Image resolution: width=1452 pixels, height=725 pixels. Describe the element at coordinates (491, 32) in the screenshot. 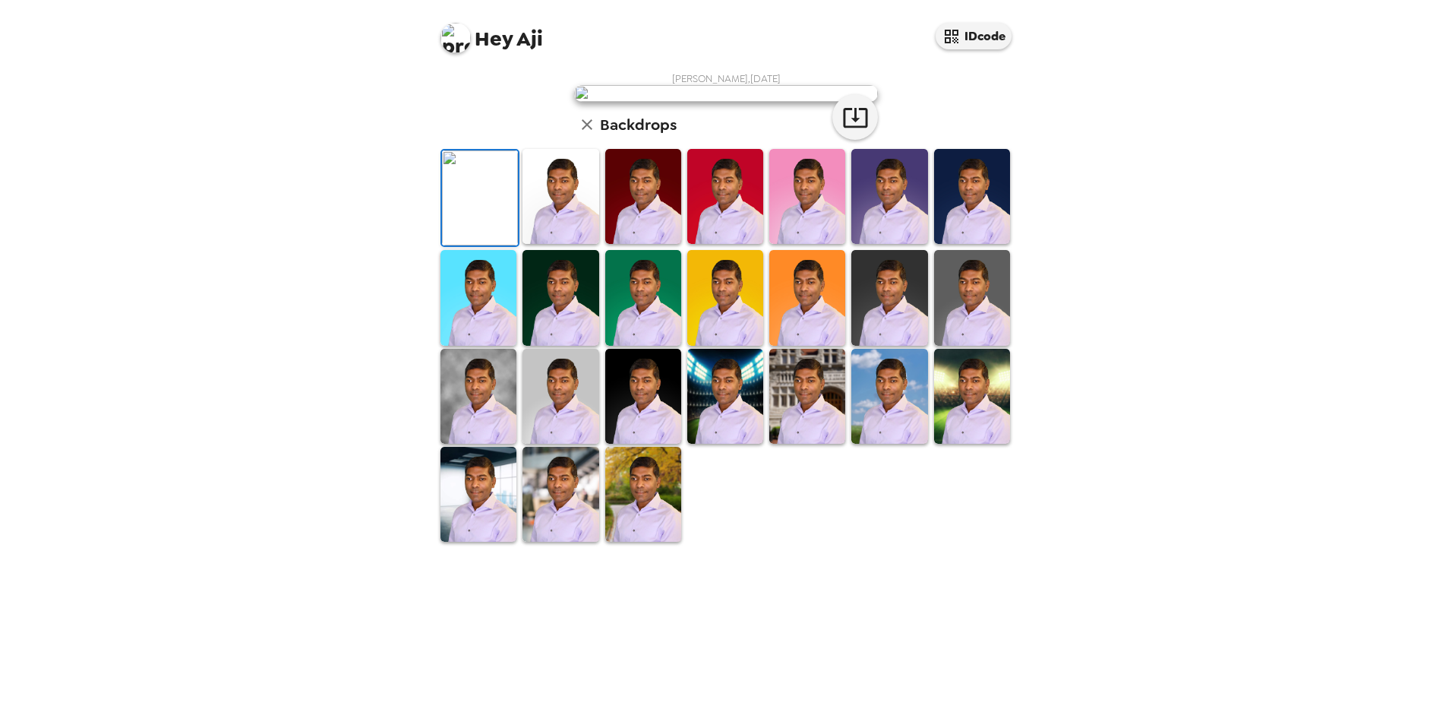

I see `span: Aji` at that location.